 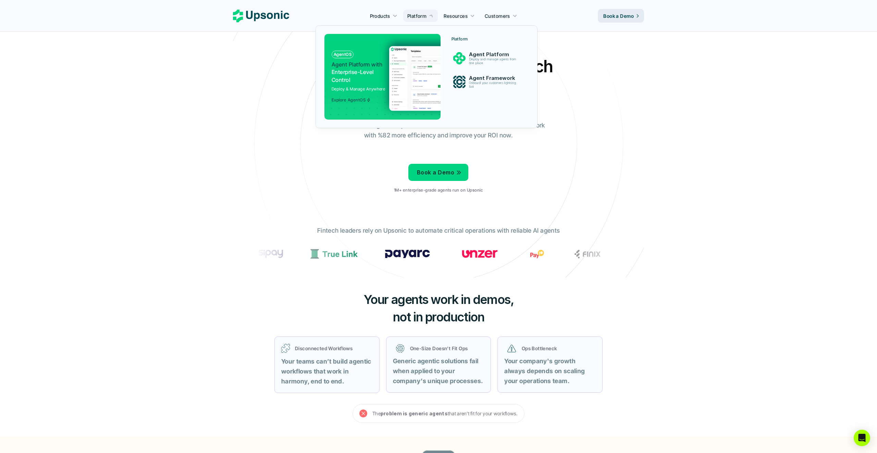 I want to click on p: Products, so click(x=380, y=16).